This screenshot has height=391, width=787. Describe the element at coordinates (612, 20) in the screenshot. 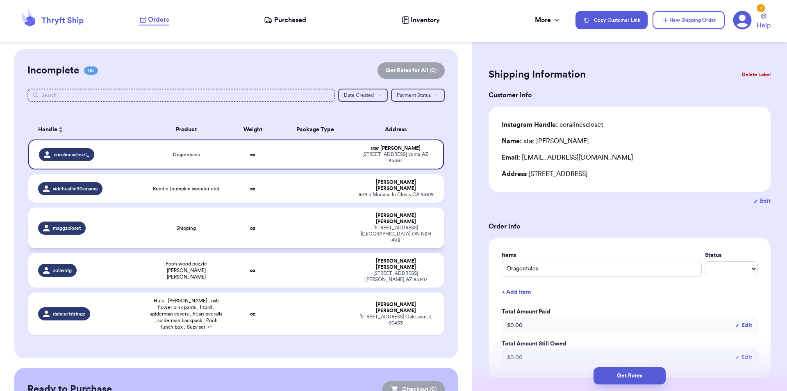

I see `button: Copy Customer Link` at that location.